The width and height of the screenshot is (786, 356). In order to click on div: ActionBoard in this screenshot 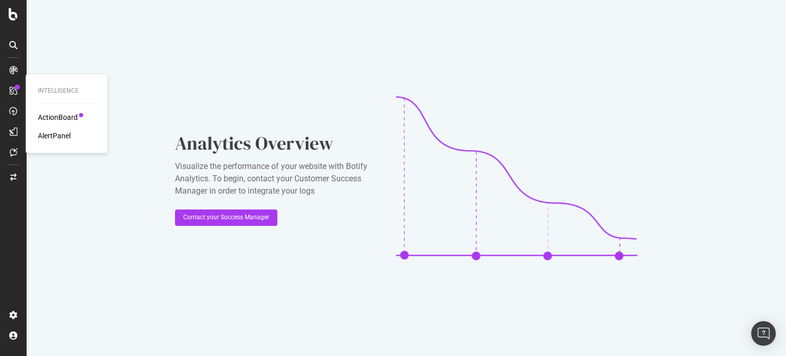, I will do `click(58, 117)`.